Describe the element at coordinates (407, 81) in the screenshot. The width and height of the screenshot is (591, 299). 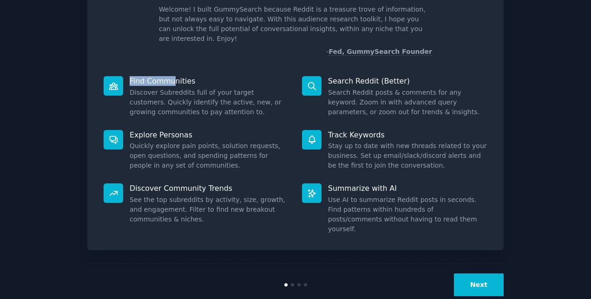
I see `p: Search Reddit (Better)` at that location.